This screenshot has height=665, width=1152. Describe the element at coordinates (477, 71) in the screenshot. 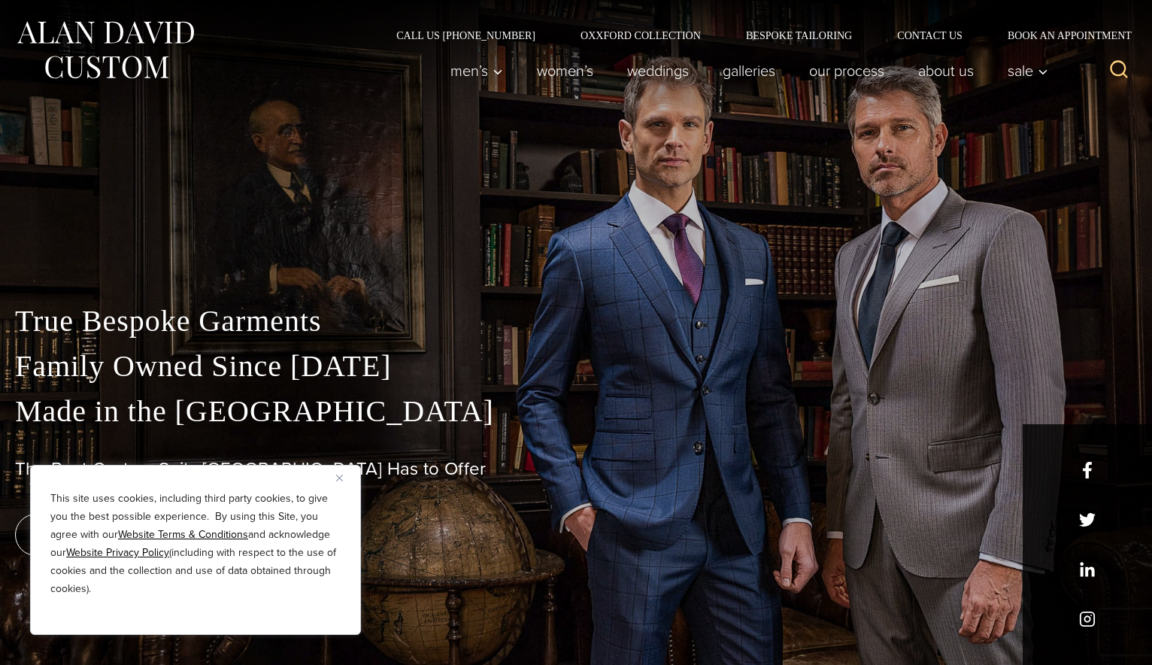

I see `span: Men’s` at that location.